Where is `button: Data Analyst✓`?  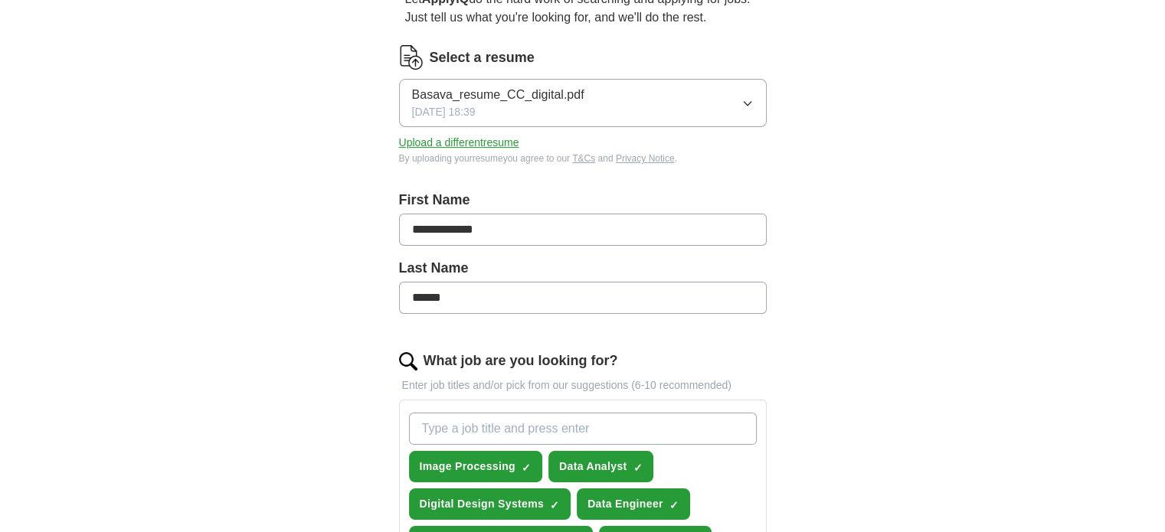
button: Data Analyst✓ is located at coordinates (601, 466).